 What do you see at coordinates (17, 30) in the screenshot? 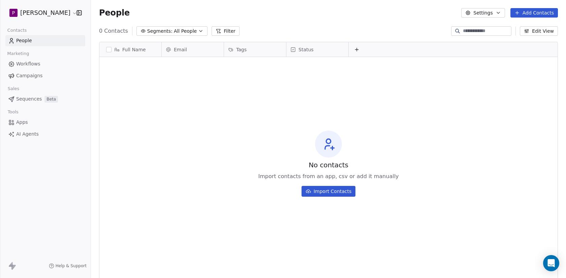
I see `span: Contacts` at bounding box center [17, 30].